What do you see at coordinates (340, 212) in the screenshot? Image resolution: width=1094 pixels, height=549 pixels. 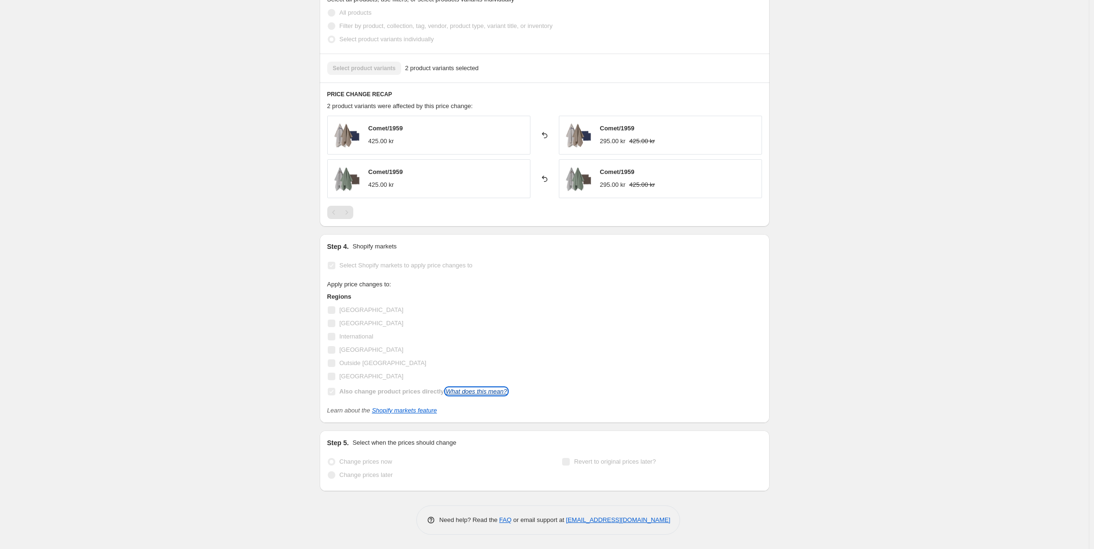 I see `nav: Pagination` at bounding box center [340, 212].